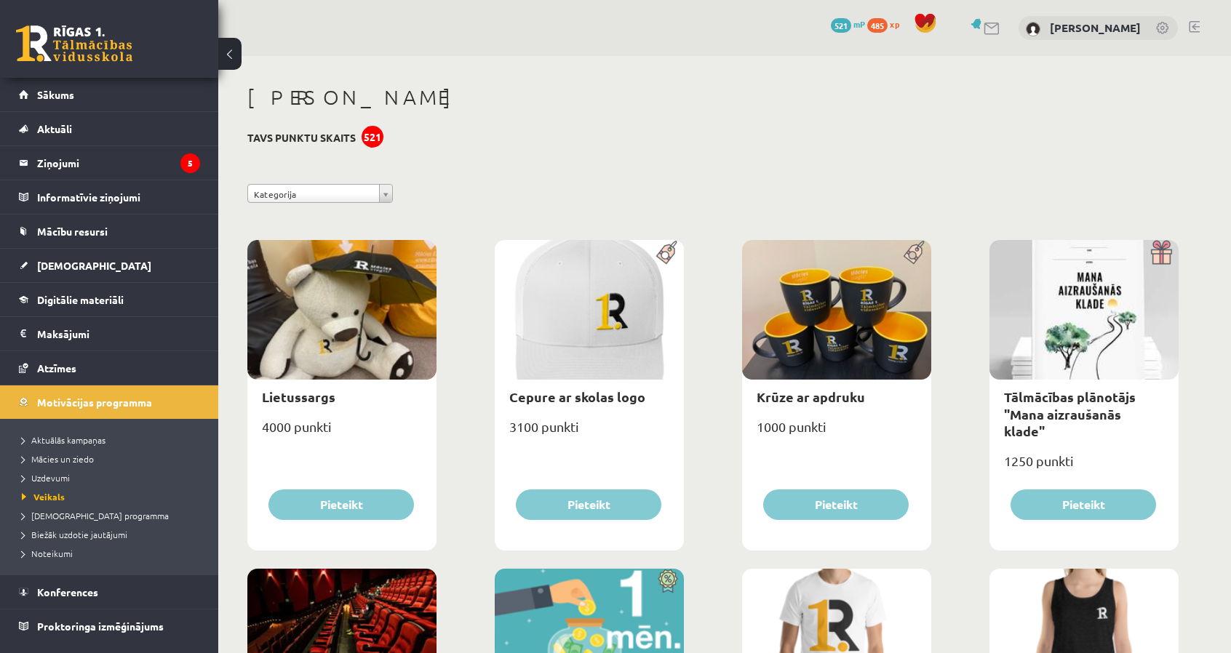  What do you see at coordinates (57, 368) in the screenshot?
I see `span: Atzīmes` at bounding box center [57, 368].